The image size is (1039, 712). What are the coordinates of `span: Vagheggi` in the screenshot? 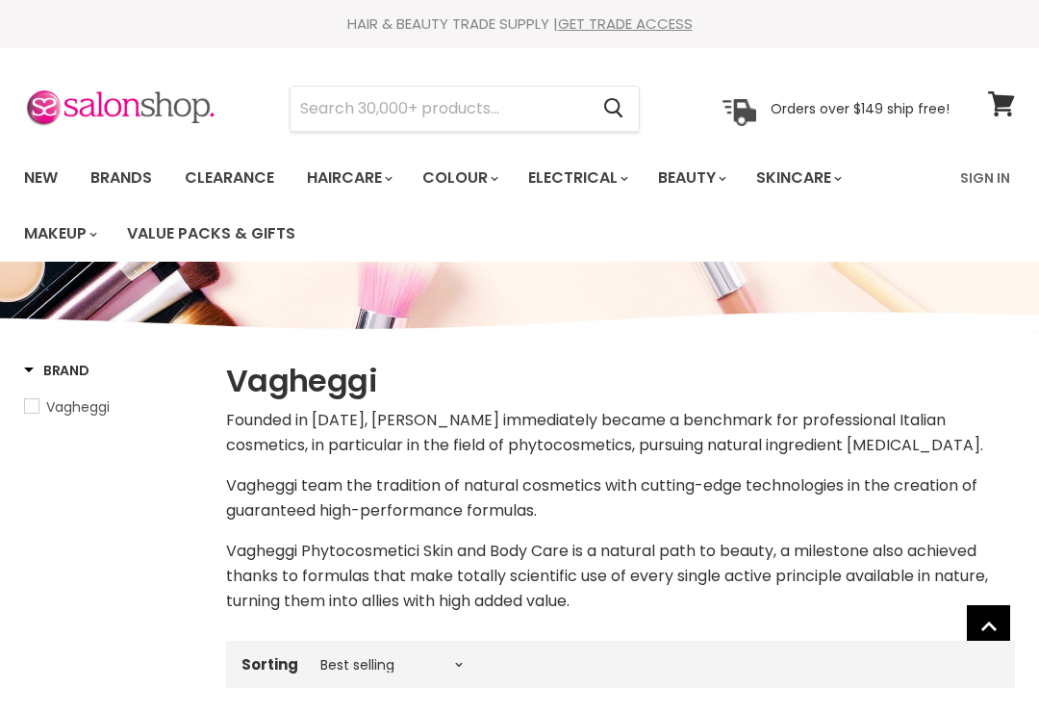 It's located at (78, 407).